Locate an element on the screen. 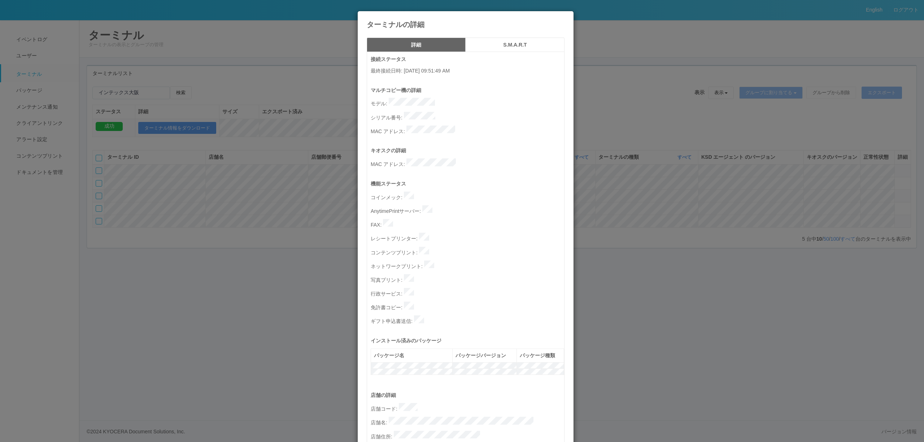 The width and height of the screenshot is (924, 442). p: 写真プリント : is located at coordinates (467, 279).